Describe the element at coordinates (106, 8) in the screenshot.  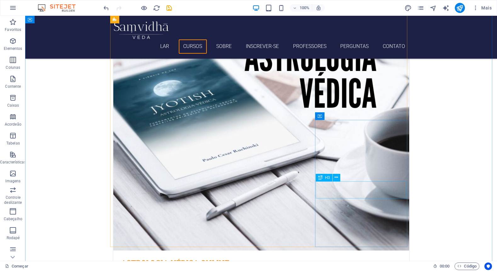
I see `i: Undo: Edit headline (Ctrl+Z)` at that location.